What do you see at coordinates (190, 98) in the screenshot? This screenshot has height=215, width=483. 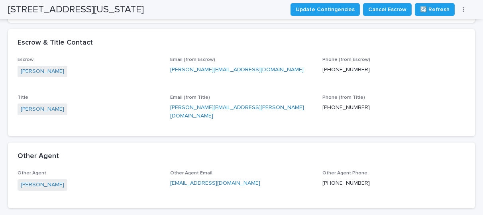 I see `span: Email (from Title)` at bounding box center [190, 98].